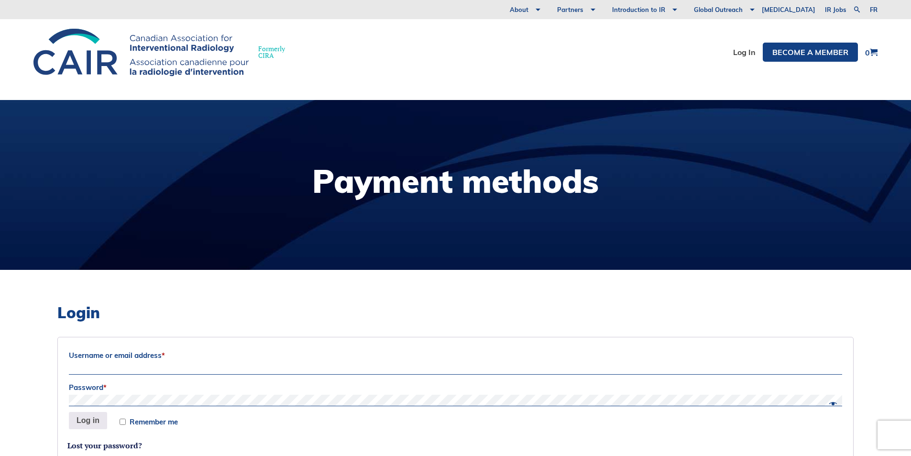 The height and width of the screenshot is (456, 911). I want to click on span: Formerly CIRA, so click(271, 52).